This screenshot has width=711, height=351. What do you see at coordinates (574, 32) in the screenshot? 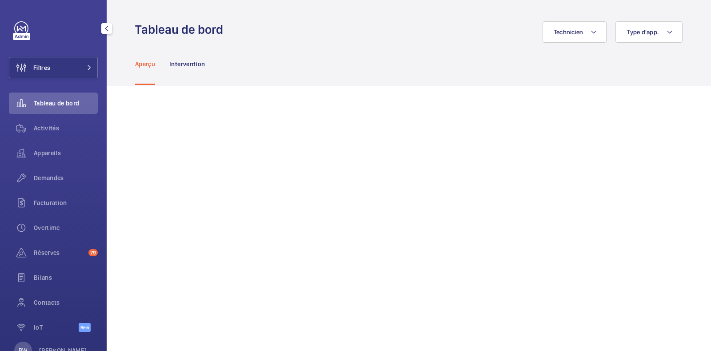
I see `button: Technicien` at bounding box center [574, 32].